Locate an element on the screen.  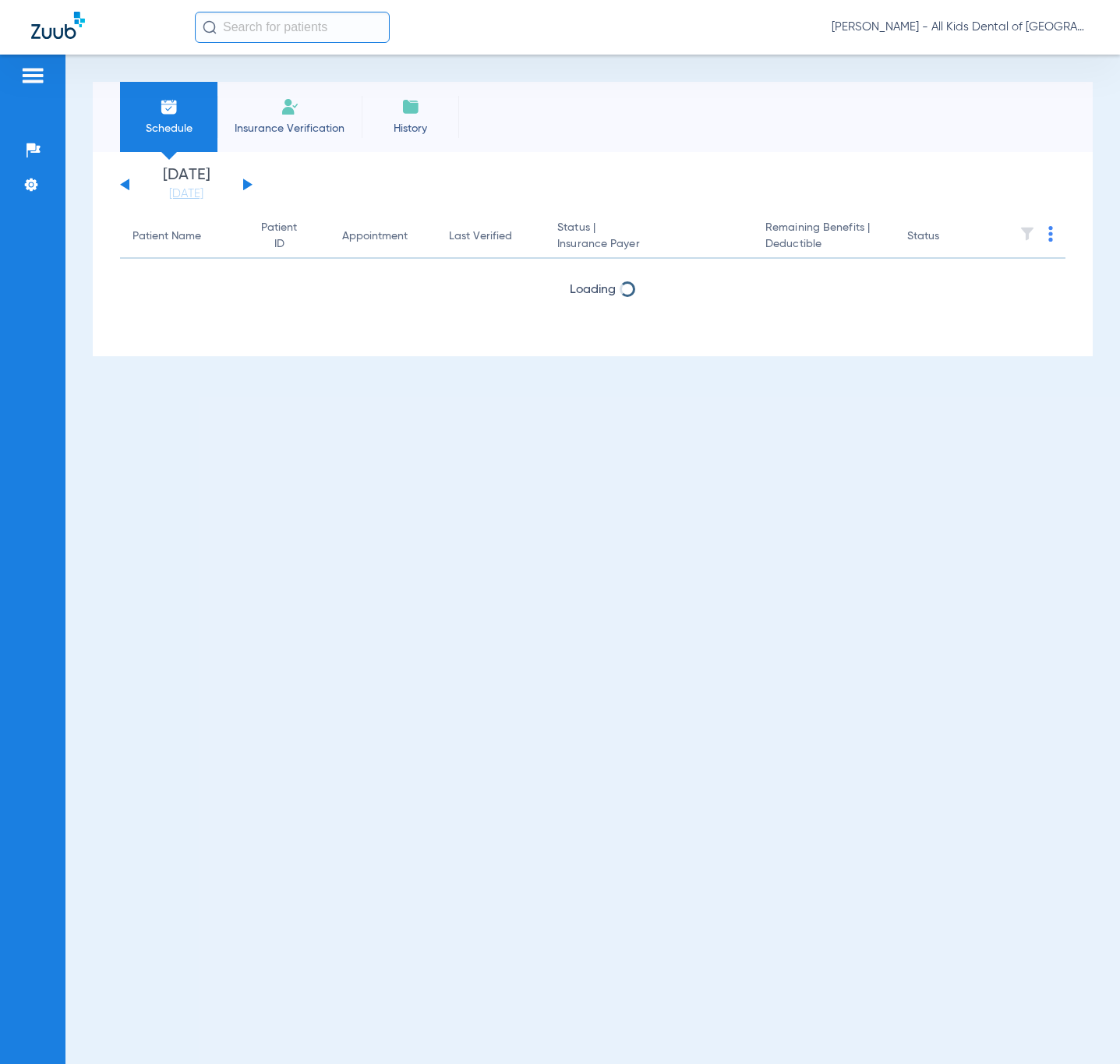
span: Insurance Verification is located at coordinates (289, 129).